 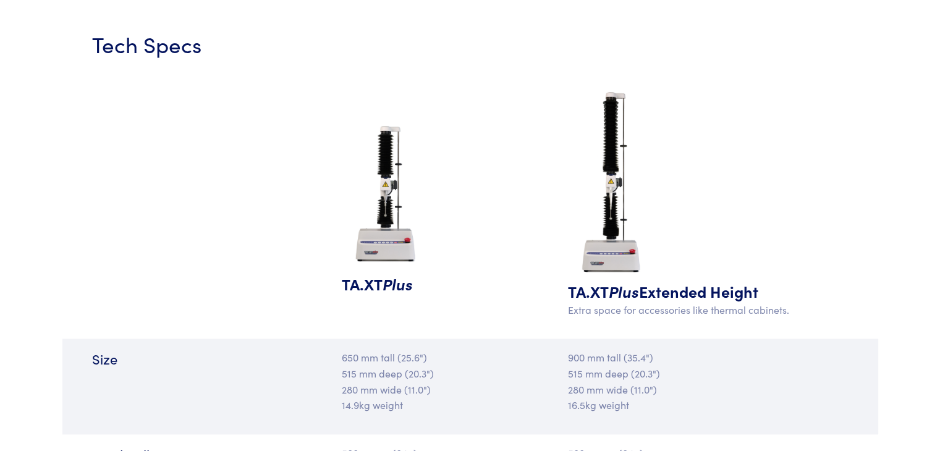 What do you see at coordinates (209, 359) in the screenshot?
I see `h6: Size` at bounding box center [209, 359].